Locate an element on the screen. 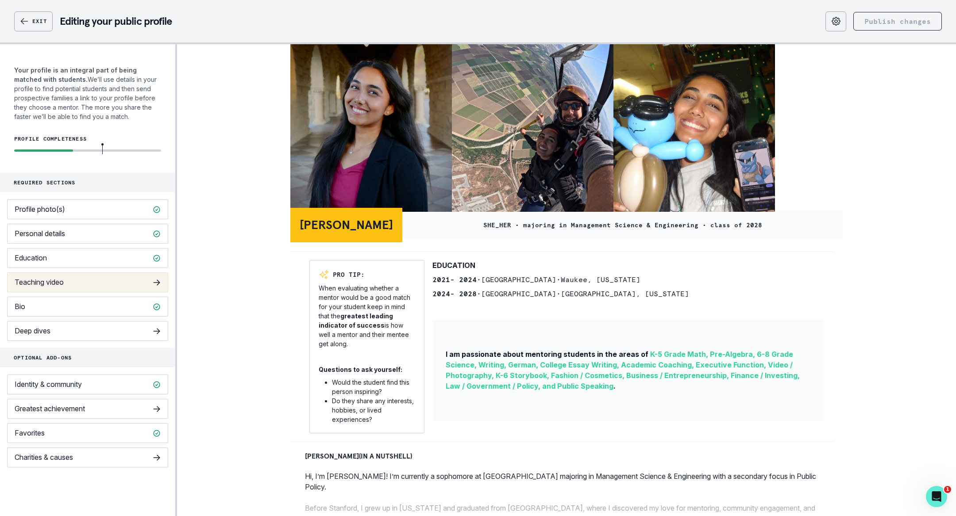 This screenshot has width=956, height=516. button: Teaching video is located at coordinates (88, 282).